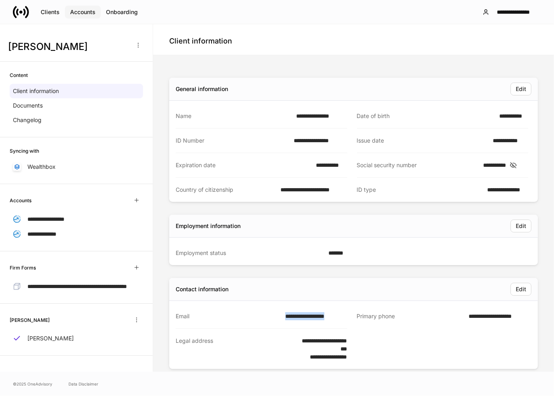 Image resolution: width=554 pixels, height=396 pixels. What do you see at coordinates (42, 167) in the screenshot?
I see `p: Wealthbox` at bounding box center [42, 167].